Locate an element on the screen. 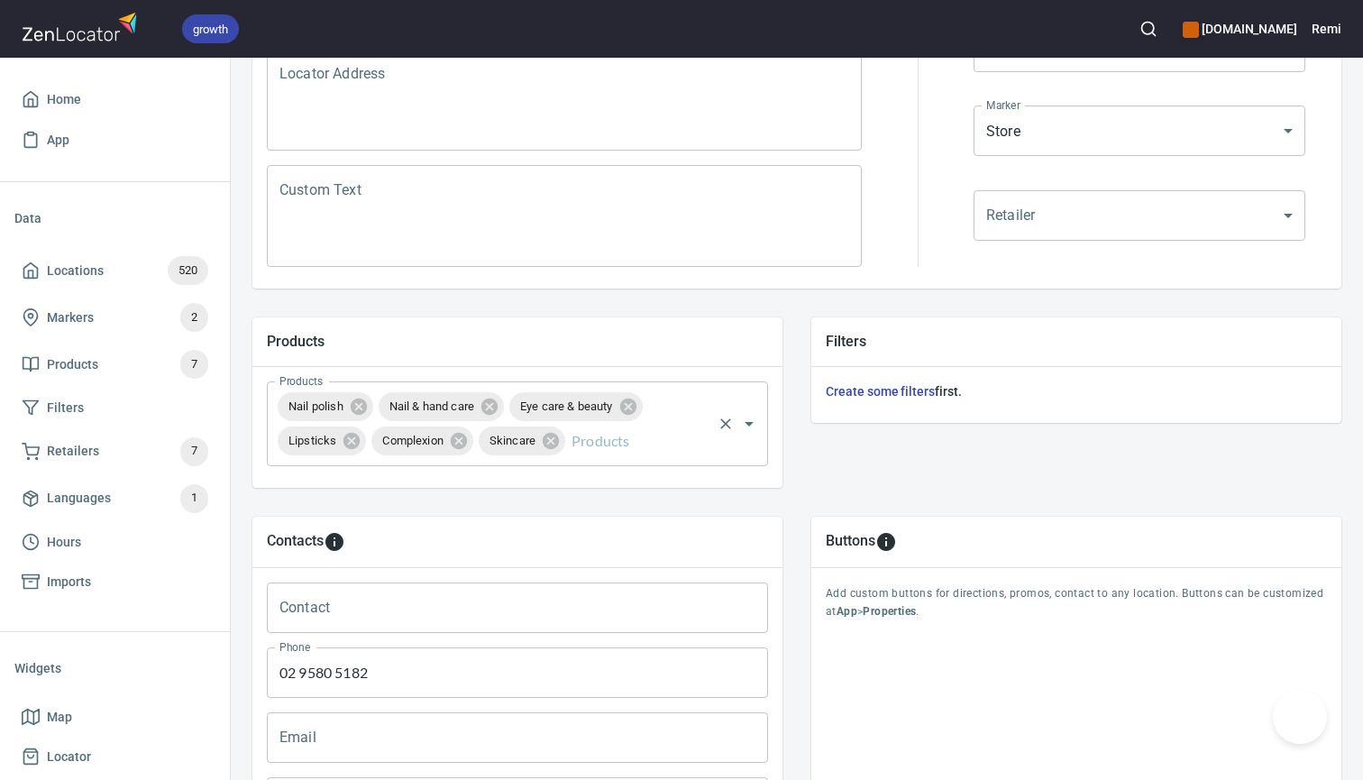  b: App is located at coordinates (847, 611).